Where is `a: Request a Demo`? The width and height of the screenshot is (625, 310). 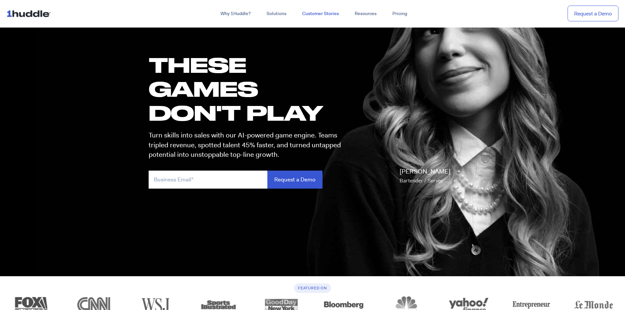 a: Request a Demo is located at coordinates (593, 13).